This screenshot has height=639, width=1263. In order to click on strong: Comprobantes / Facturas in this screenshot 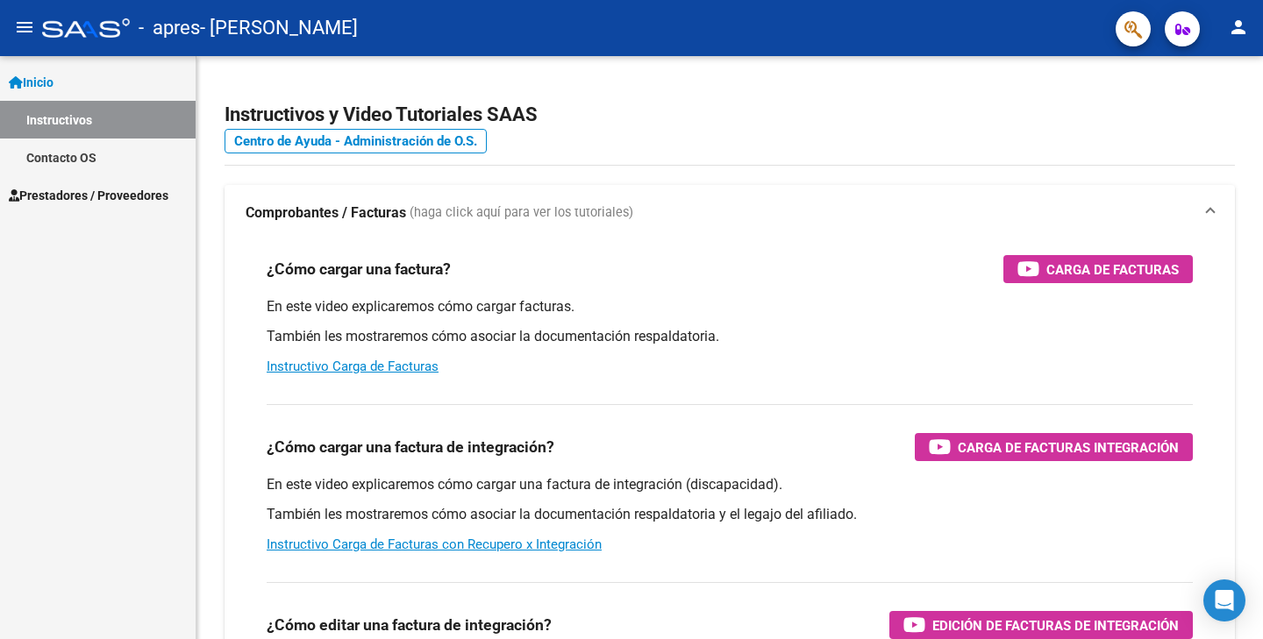, I will do `click(325, 213)`.